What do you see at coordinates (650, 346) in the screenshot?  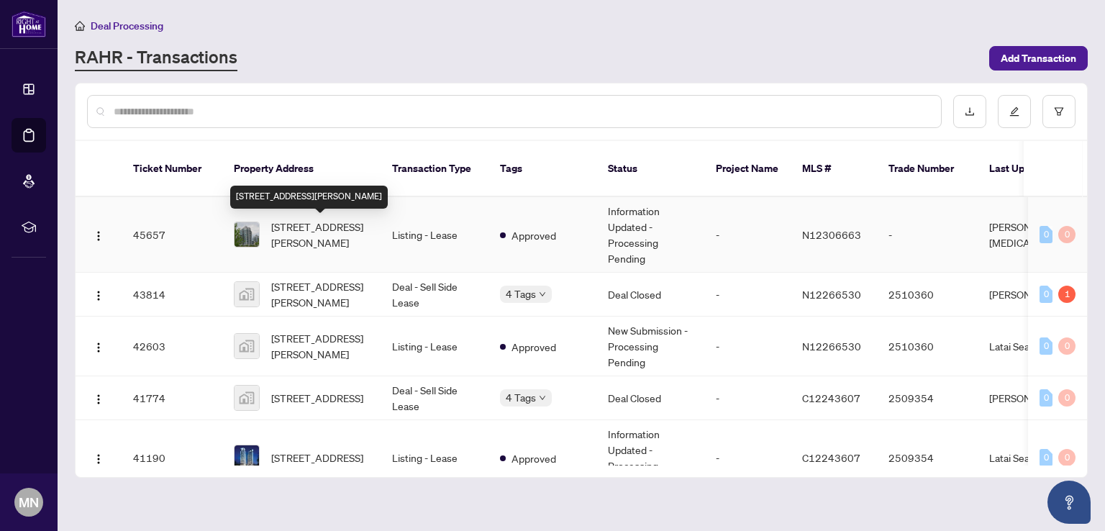 I see `td: New Submission - Processing Pending` at bounding box center [650, 346].